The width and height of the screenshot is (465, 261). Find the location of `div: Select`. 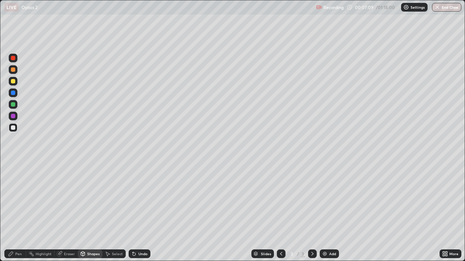

div: Select is located at coordinates (117, 254).